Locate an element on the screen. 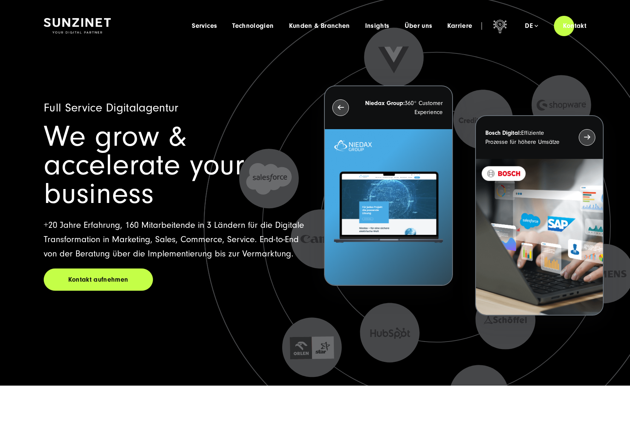 Image resolution: width=630 pixels, height=421 pixels. span: Insights is located at coordinates (377, 26).